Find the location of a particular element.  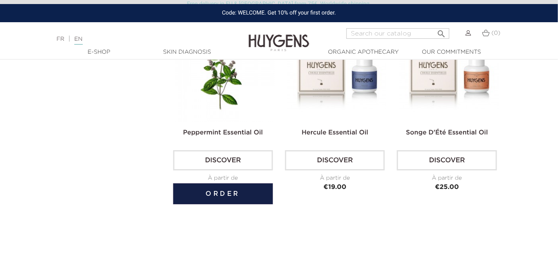

a: Peppermint Essential Oil is located at coordinates (223, 133).